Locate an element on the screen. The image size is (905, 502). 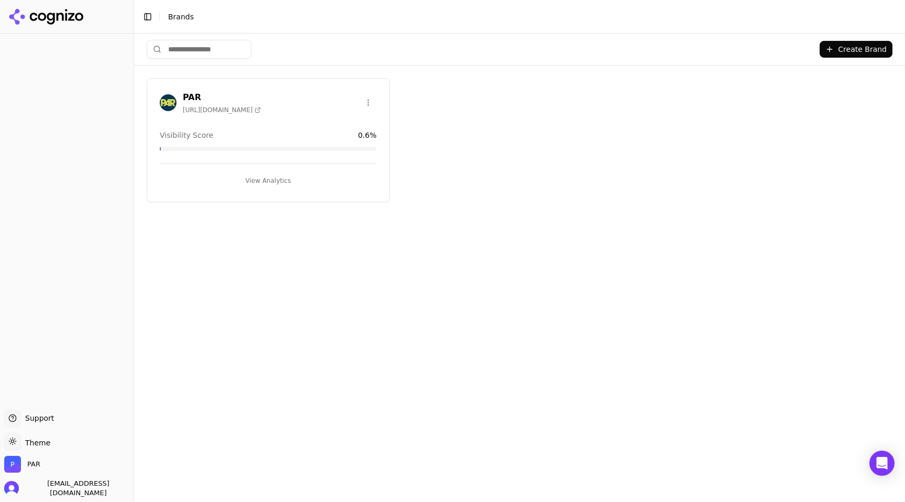
span: Theme is located at coordinates (36, 443).